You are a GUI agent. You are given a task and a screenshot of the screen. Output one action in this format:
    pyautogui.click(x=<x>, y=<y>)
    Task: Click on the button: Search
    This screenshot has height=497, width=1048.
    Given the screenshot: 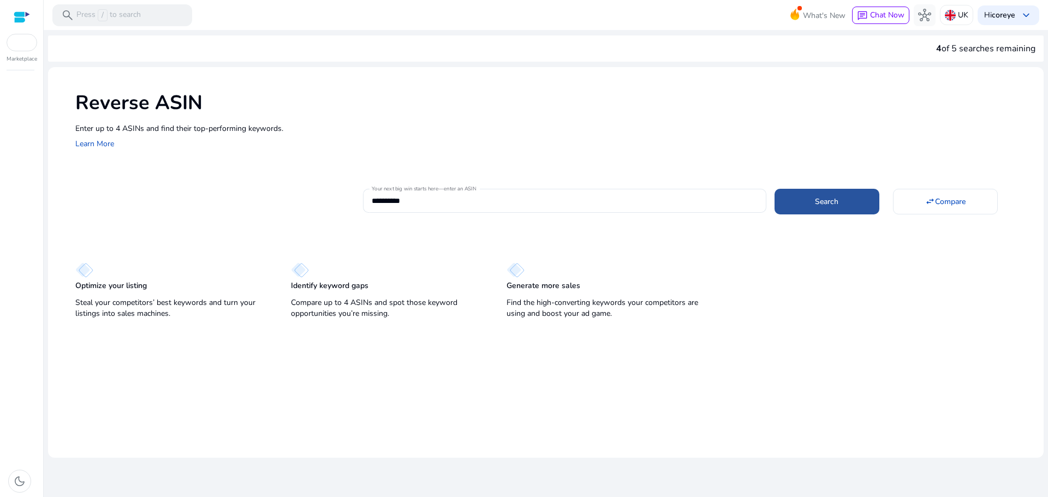 What is the action you would take?
    pyautogui.click(x=827, y=201)
    